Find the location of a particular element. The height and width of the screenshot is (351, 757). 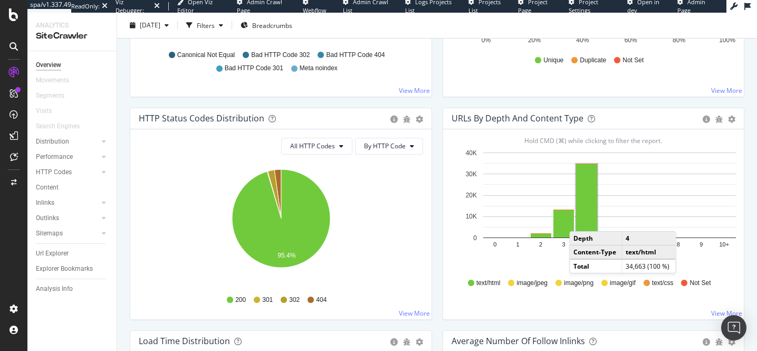

div: Explorer Bookmarks is located at coordinates (64, 269).